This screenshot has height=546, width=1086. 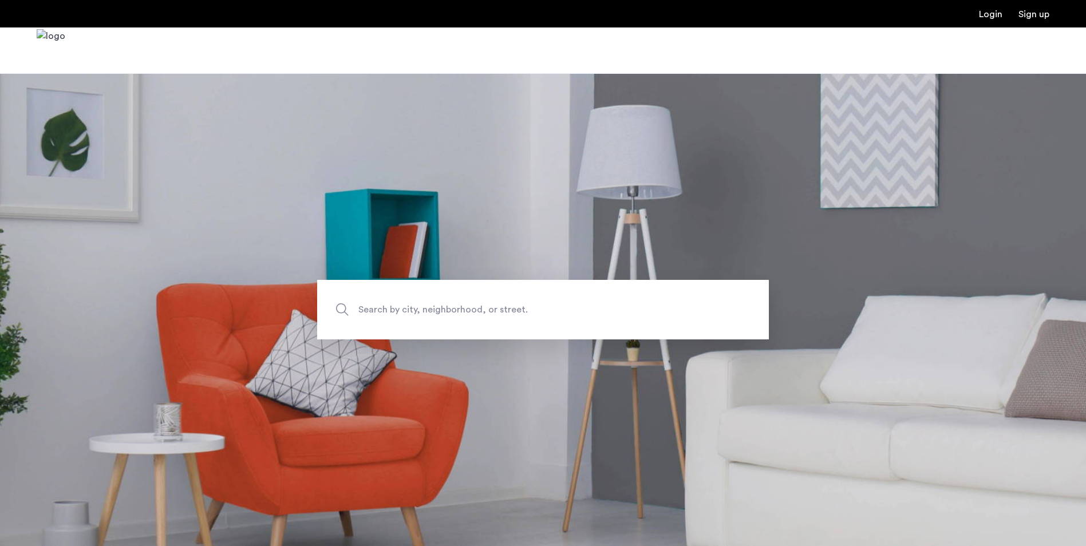 I want to click on a: Cazamio Logo, so click(x=51, y=50).